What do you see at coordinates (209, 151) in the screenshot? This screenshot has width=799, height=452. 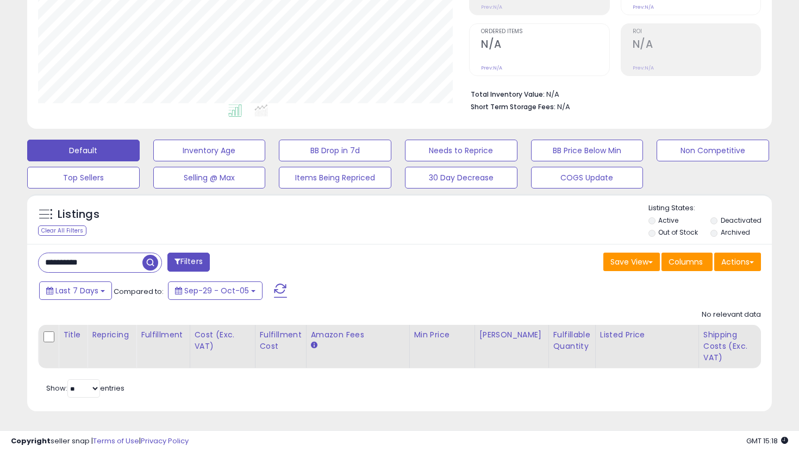 I see `button: Inventory Age` at bounding box center [209, 151].